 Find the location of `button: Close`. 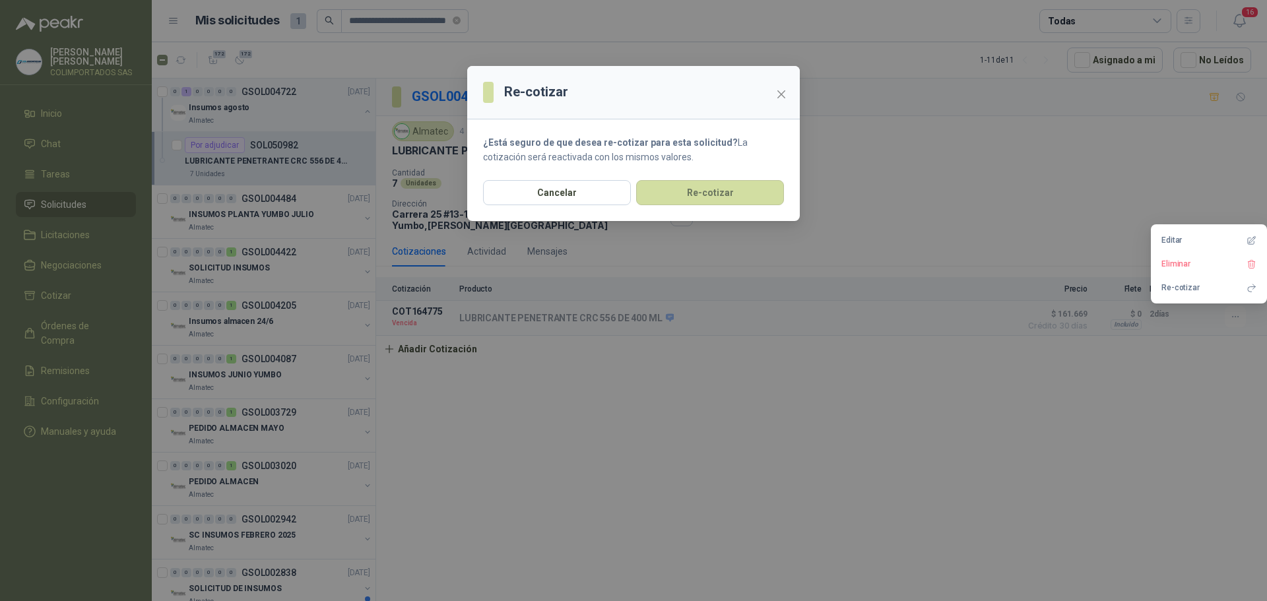

button: Close is located at coordinates (781, 94).